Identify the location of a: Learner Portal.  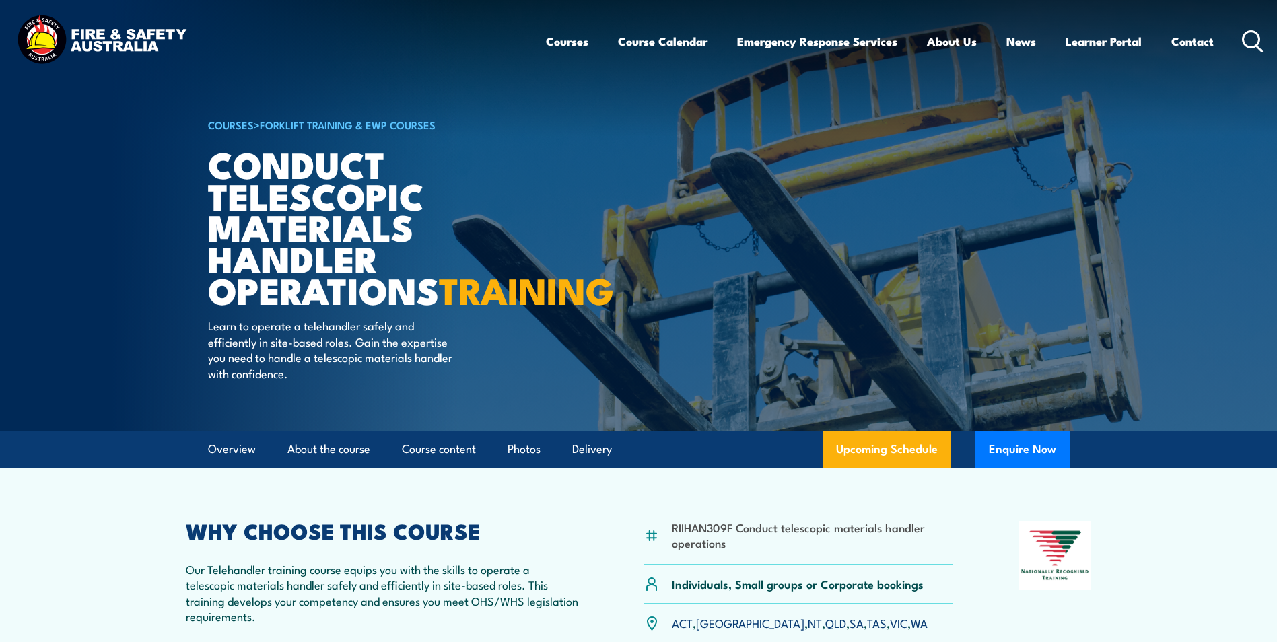
(1103, 41).